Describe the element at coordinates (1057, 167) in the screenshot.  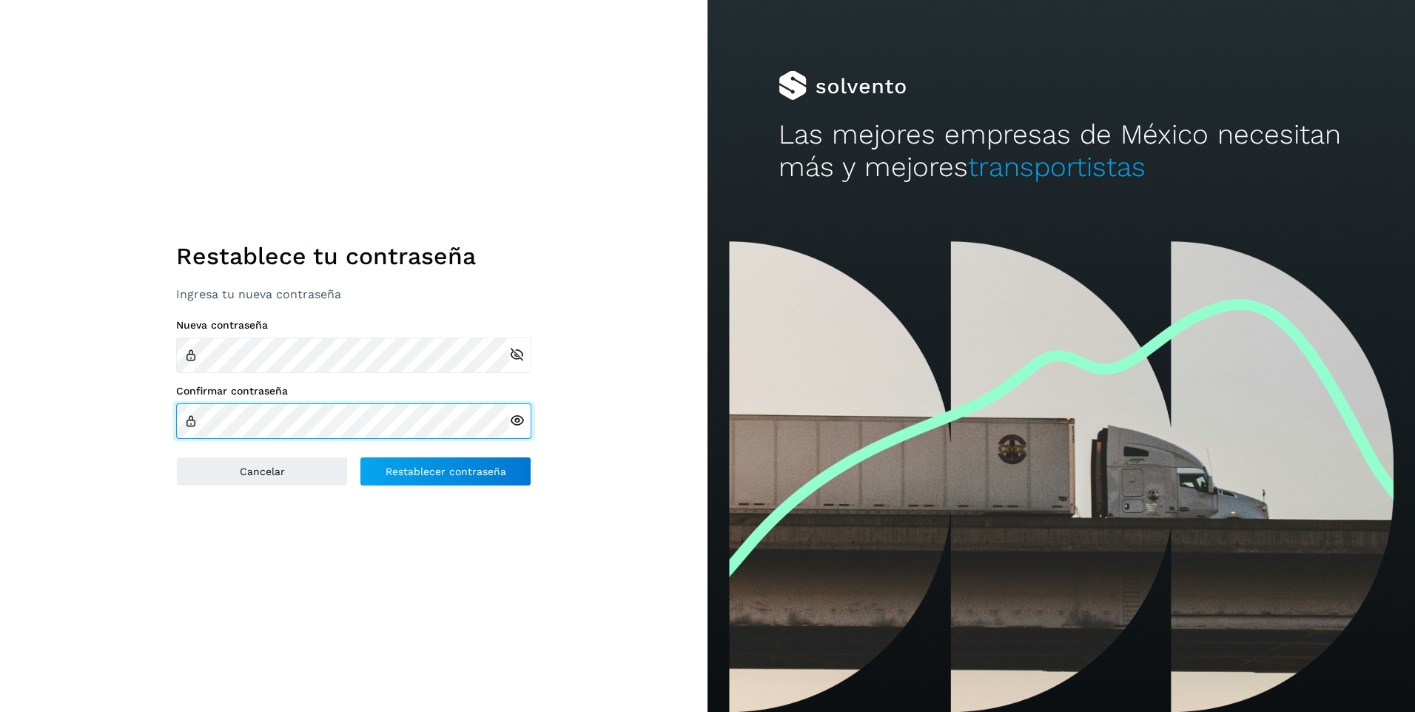
I see `span: transportistas` at that location.